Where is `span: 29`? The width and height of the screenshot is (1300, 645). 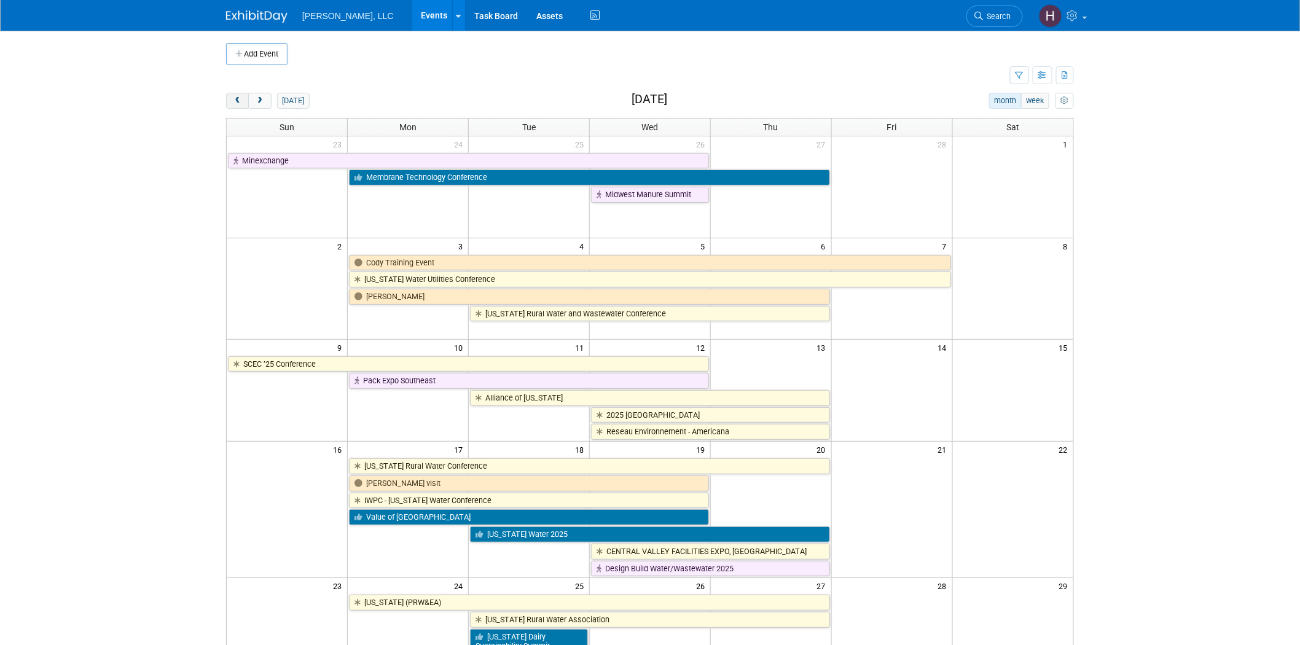
span: 29 is located at coordinates (1065, 586).